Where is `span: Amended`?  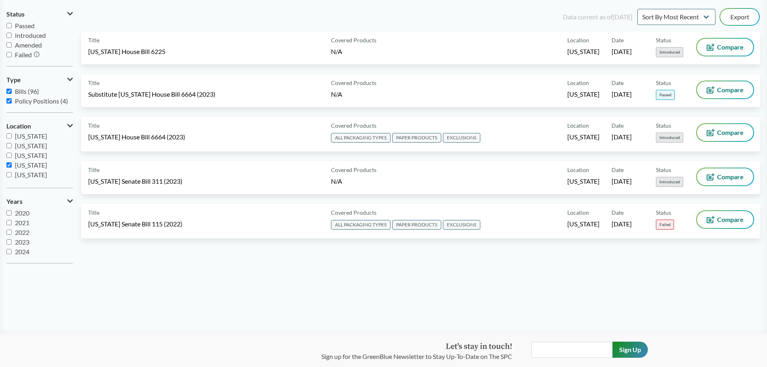 span: Amended is located at coordinates (28, 45).